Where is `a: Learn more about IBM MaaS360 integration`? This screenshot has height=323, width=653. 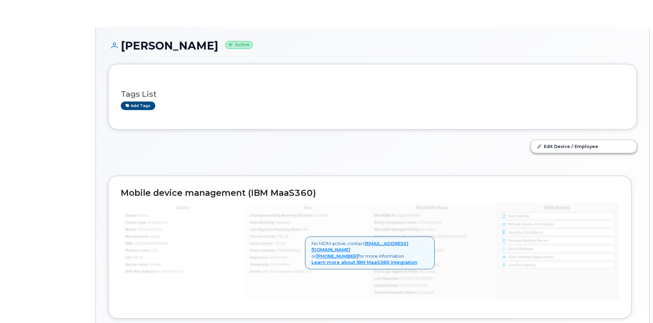
a: Learn more about IBM MaaS360 integration is located at coordinates (364, 262).